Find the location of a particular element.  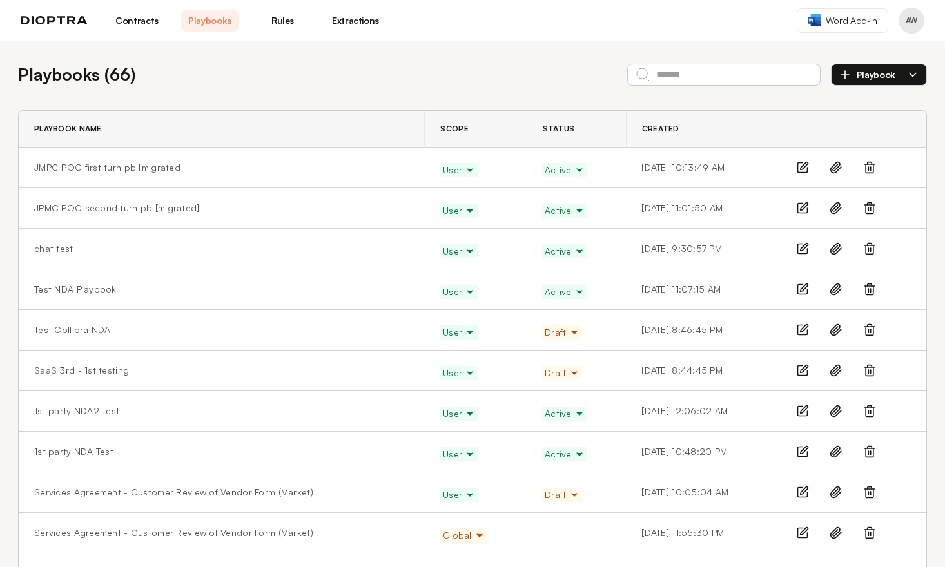

a: 1st party NDA Test is located at coordinates (73, 452).